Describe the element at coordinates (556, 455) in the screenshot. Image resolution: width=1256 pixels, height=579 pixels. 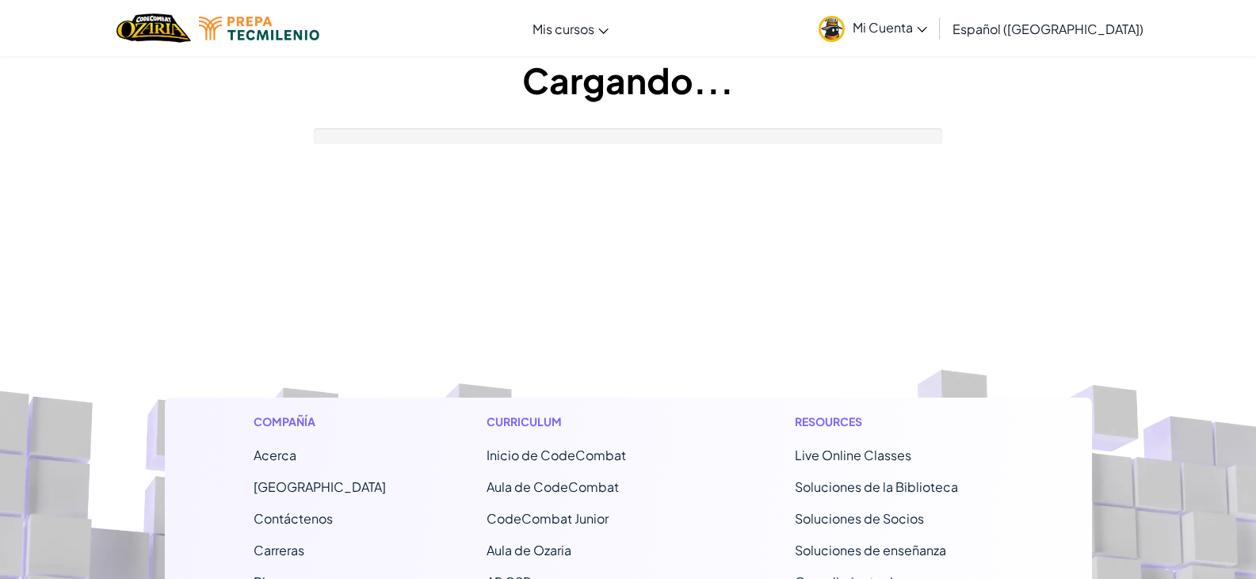
I see `span: Inicio de CodeCombat` at that location.